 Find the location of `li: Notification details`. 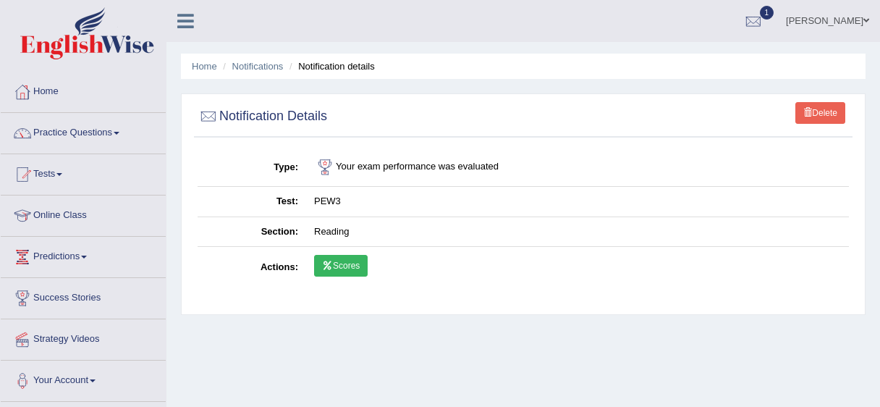

li: Notification details is located at coordinates (330, 66).